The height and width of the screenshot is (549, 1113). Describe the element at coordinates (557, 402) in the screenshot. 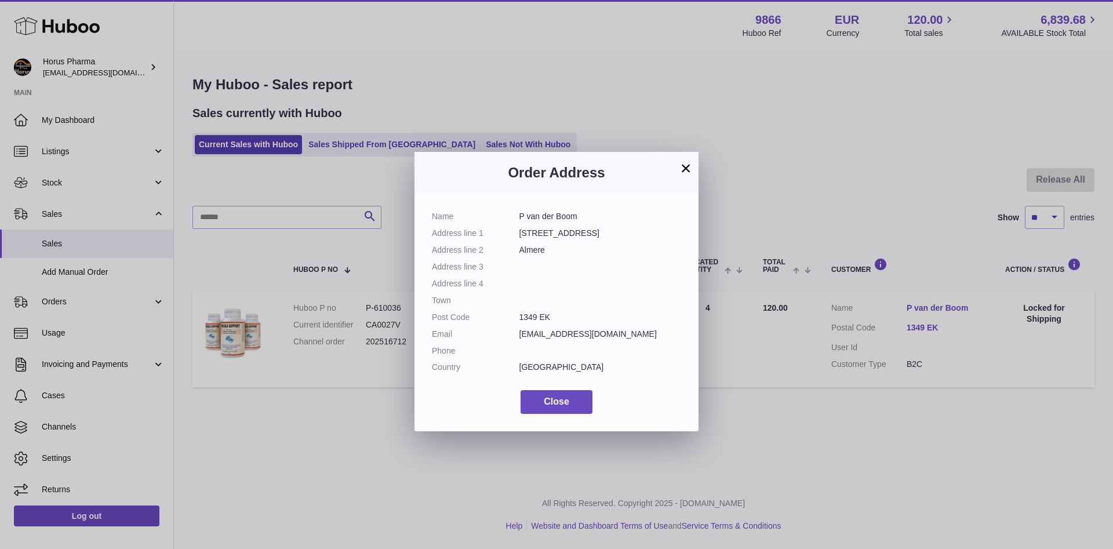

I see `button: Close` at that location.